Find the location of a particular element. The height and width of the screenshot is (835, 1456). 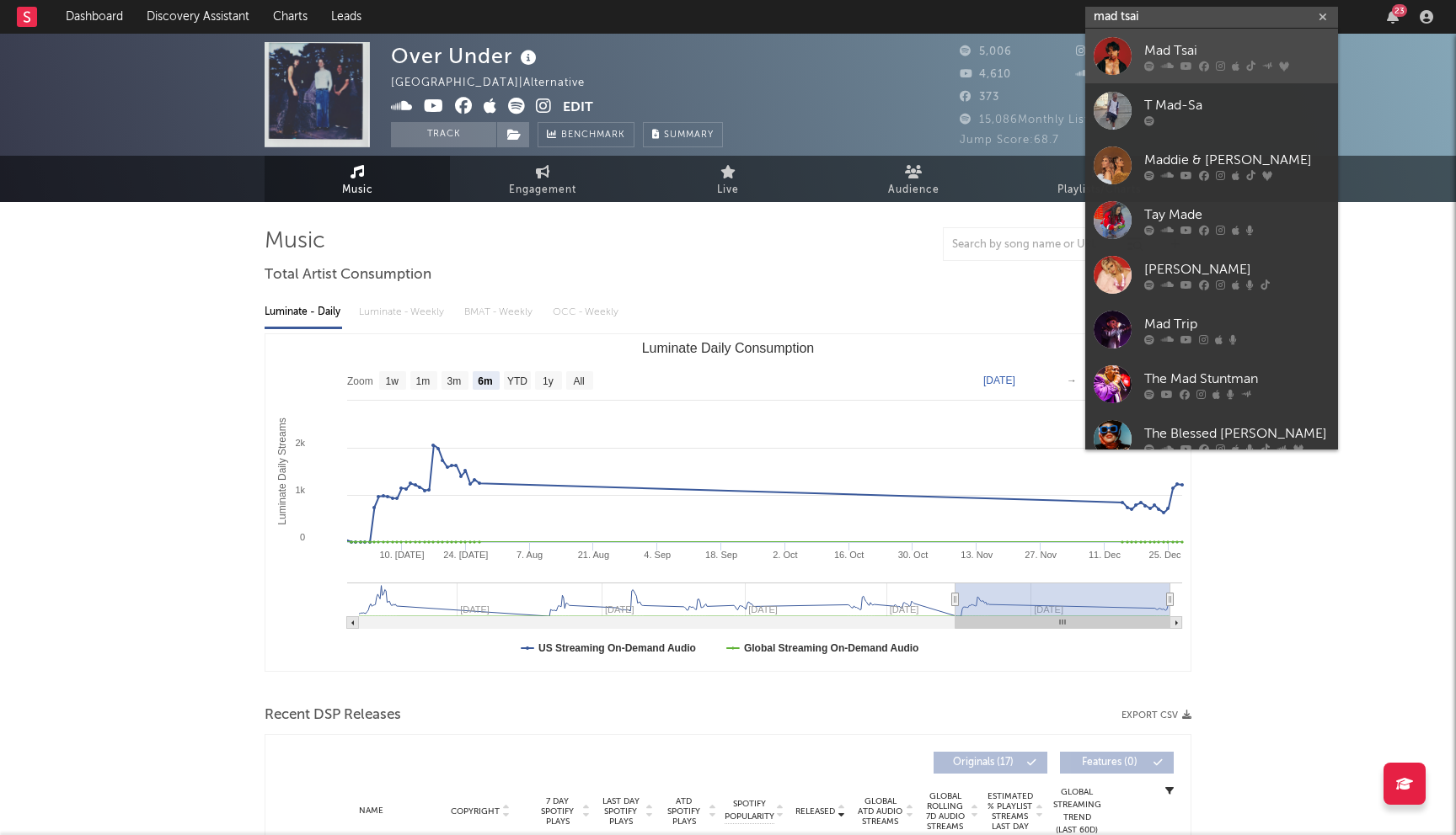

div: 23 is located at coordinates (1399, 10).